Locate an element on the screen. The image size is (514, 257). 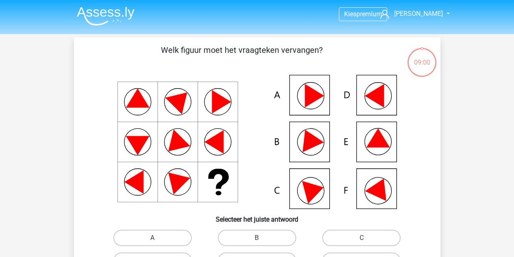
label: C is located at coordinates (362, 238).